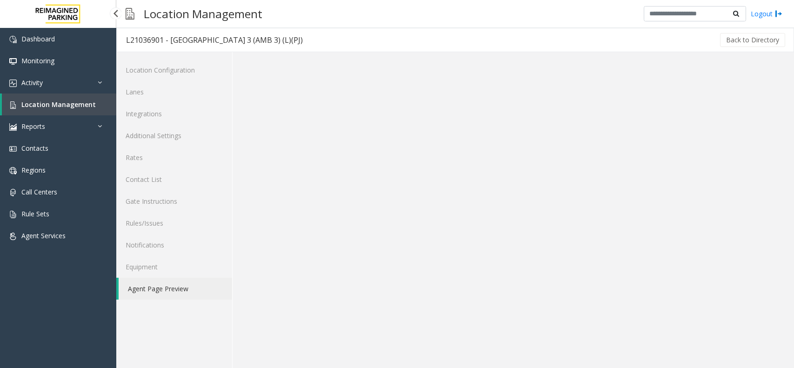 Image resolution: width=794 pixels, height=368 pixels. Describe the element at coordinates (35, 148) in the screenshot. I see `span: Contacts` at that location.